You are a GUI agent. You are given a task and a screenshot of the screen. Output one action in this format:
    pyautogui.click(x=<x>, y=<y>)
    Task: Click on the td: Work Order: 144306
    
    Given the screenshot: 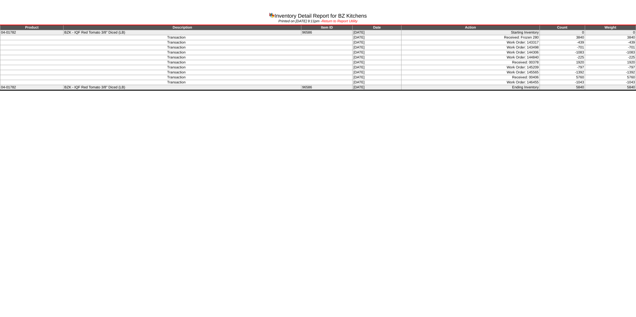 What is the action you would take?
    pyautogui.click(x=471, y=53)
    